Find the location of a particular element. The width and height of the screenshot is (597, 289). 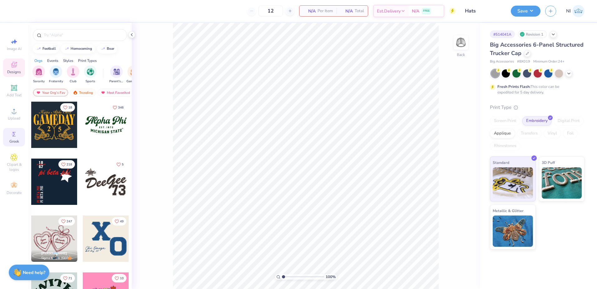

img: Game Day Image is located at coordinates (134, 72).